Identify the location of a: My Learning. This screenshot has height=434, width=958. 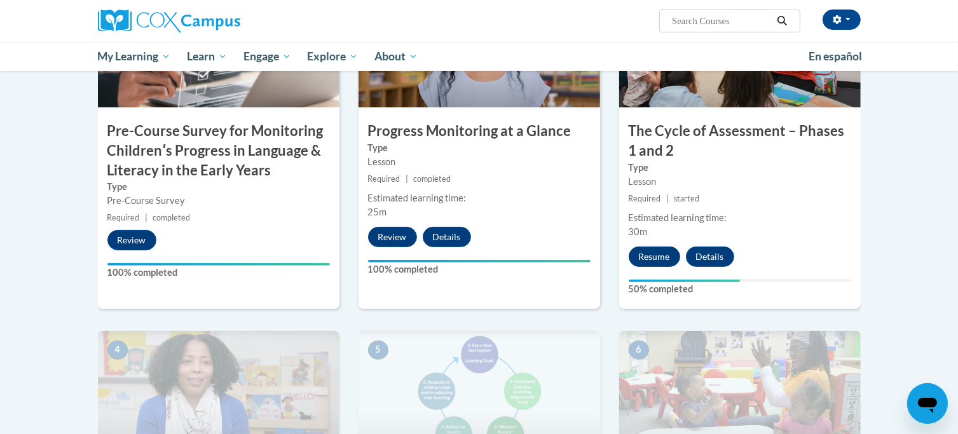
(134, 57).